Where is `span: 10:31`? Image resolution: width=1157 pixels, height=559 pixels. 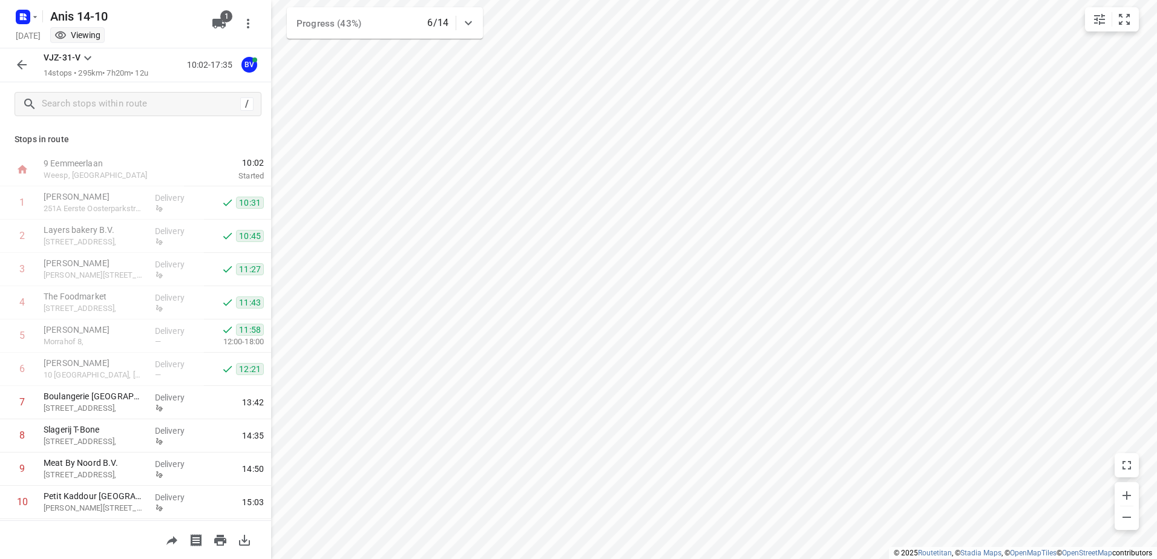 span: 10:31 is located at coordinates (250, 203).